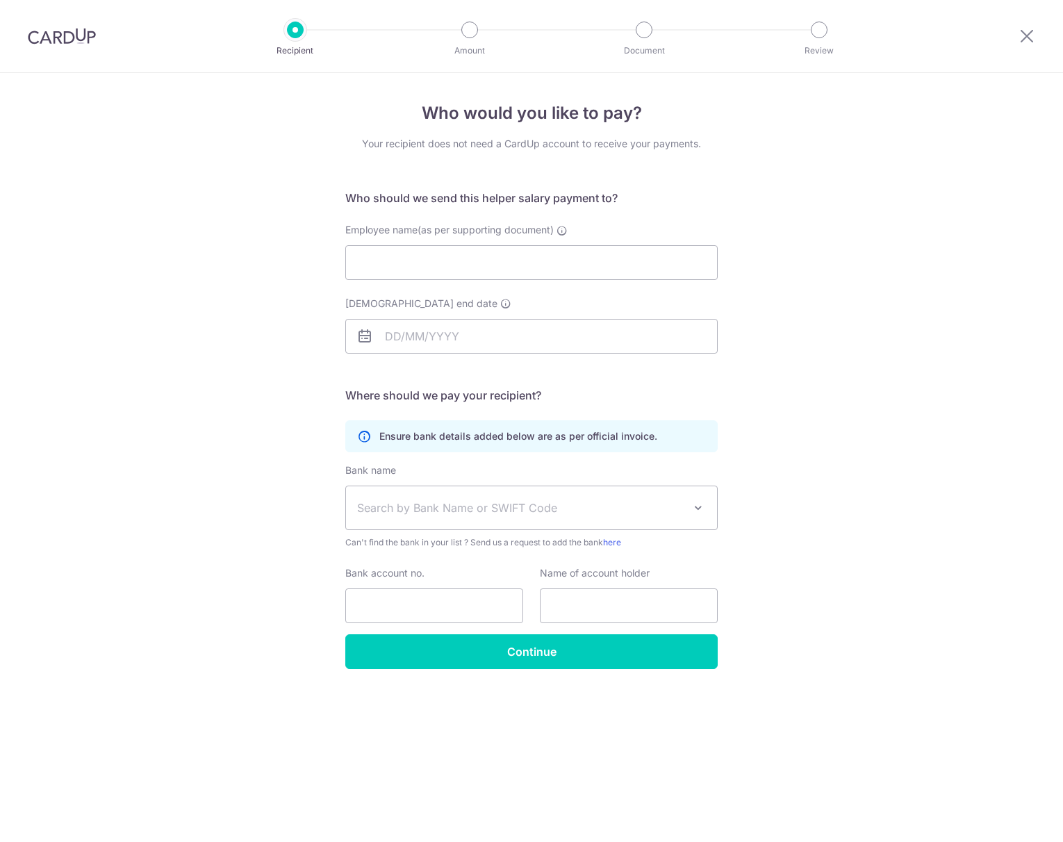 This screenshot has height=842, width=1063. Describe the element at coordinates (612, 542) in the screenshot. I see `a: here` at that location.